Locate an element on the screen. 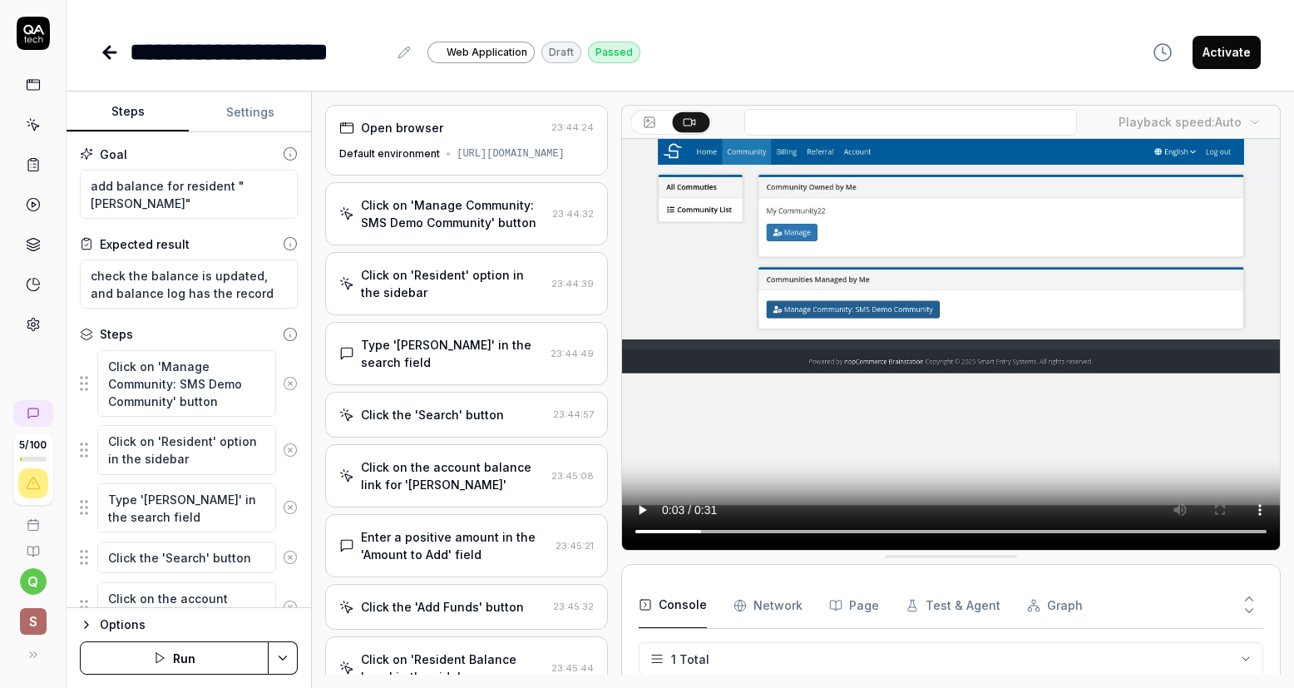  button: Run is located at coordinates (174, 658).